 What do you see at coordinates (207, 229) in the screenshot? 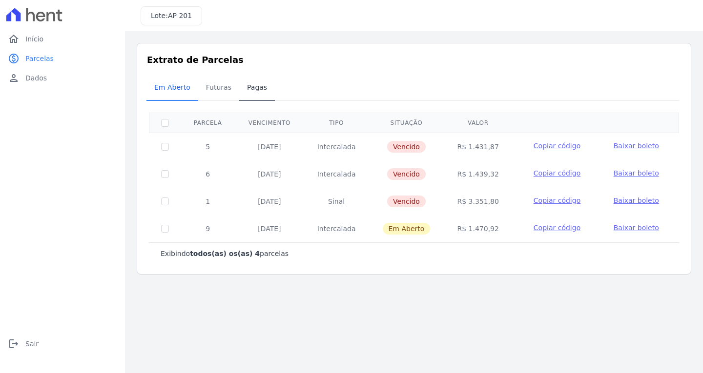
I see `td: 9` at bounding box center [207, 229].